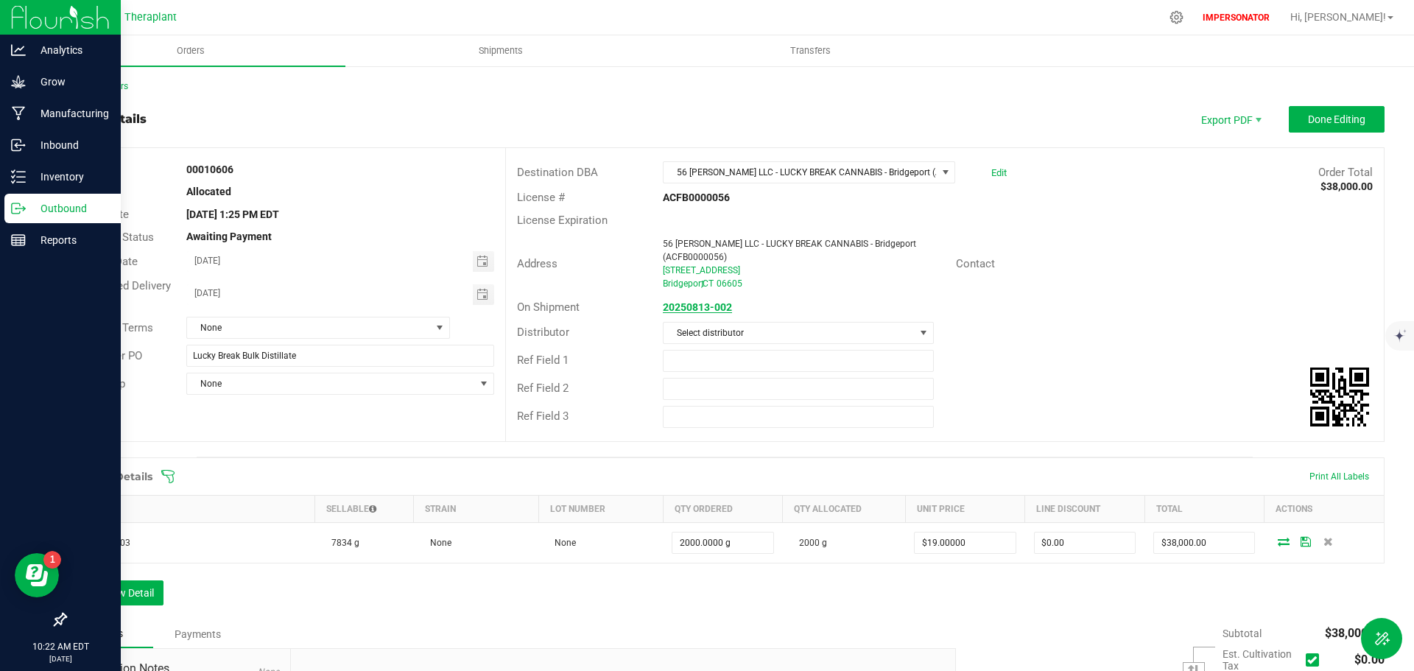  I want to click on strong: Allocated, so click(208, 191).